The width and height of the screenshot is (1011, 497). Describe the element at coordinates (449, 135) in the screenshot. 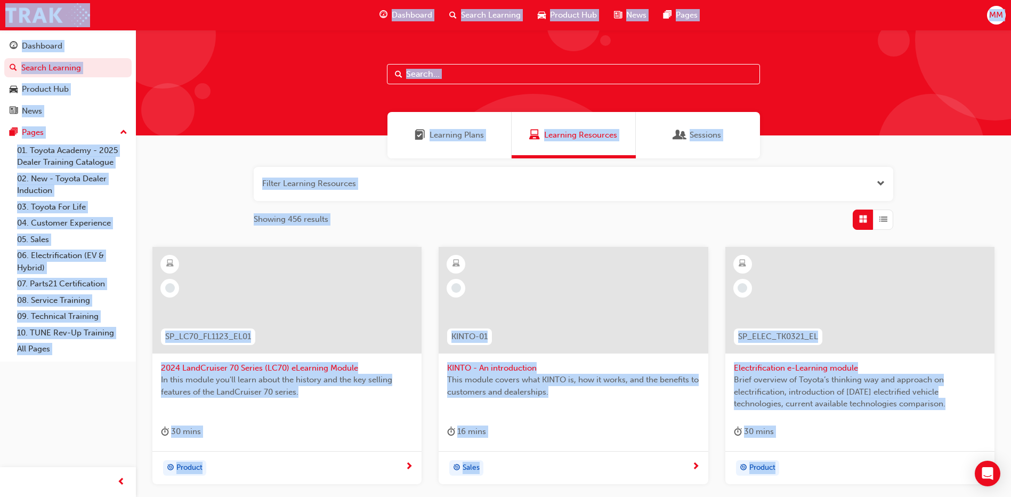

I see `a: Learning PlansLearning Plans` at that location.